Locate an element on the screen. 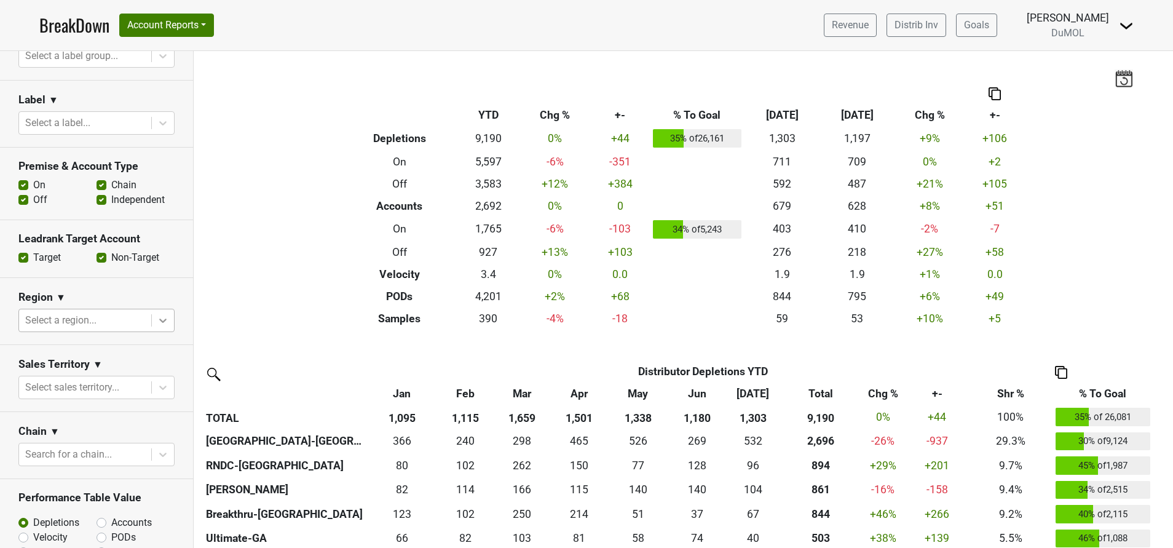 The width and height of the screenshot is (1173, 548). div: 861 is located at coordinates (821, 489).